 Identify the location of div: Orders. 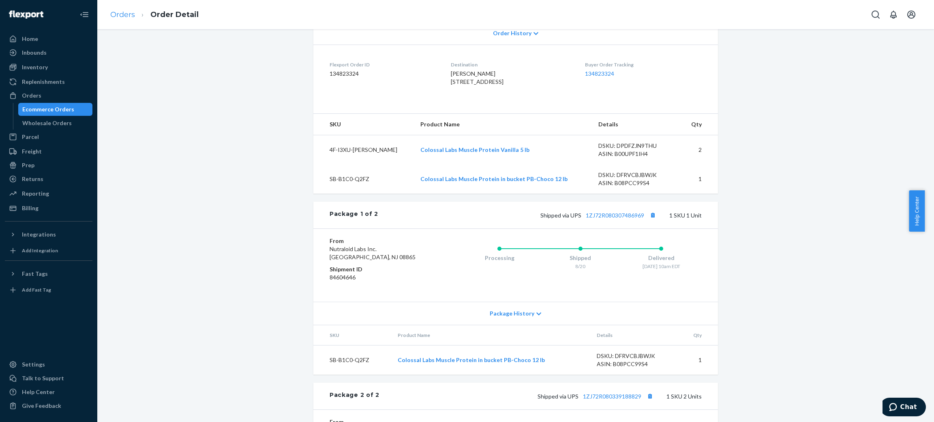
(32, 96).